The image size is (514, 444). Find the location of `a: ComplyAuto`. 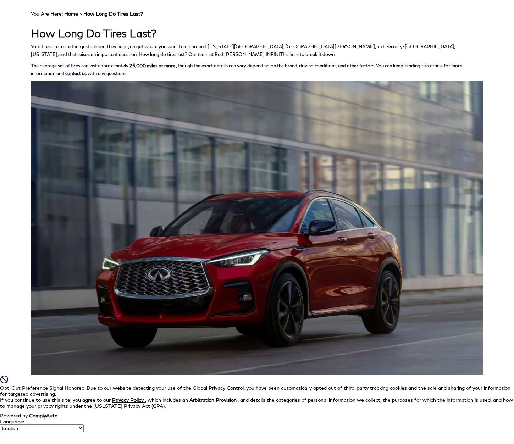

a: ComplyAuto is located at coordinates (43, 415).